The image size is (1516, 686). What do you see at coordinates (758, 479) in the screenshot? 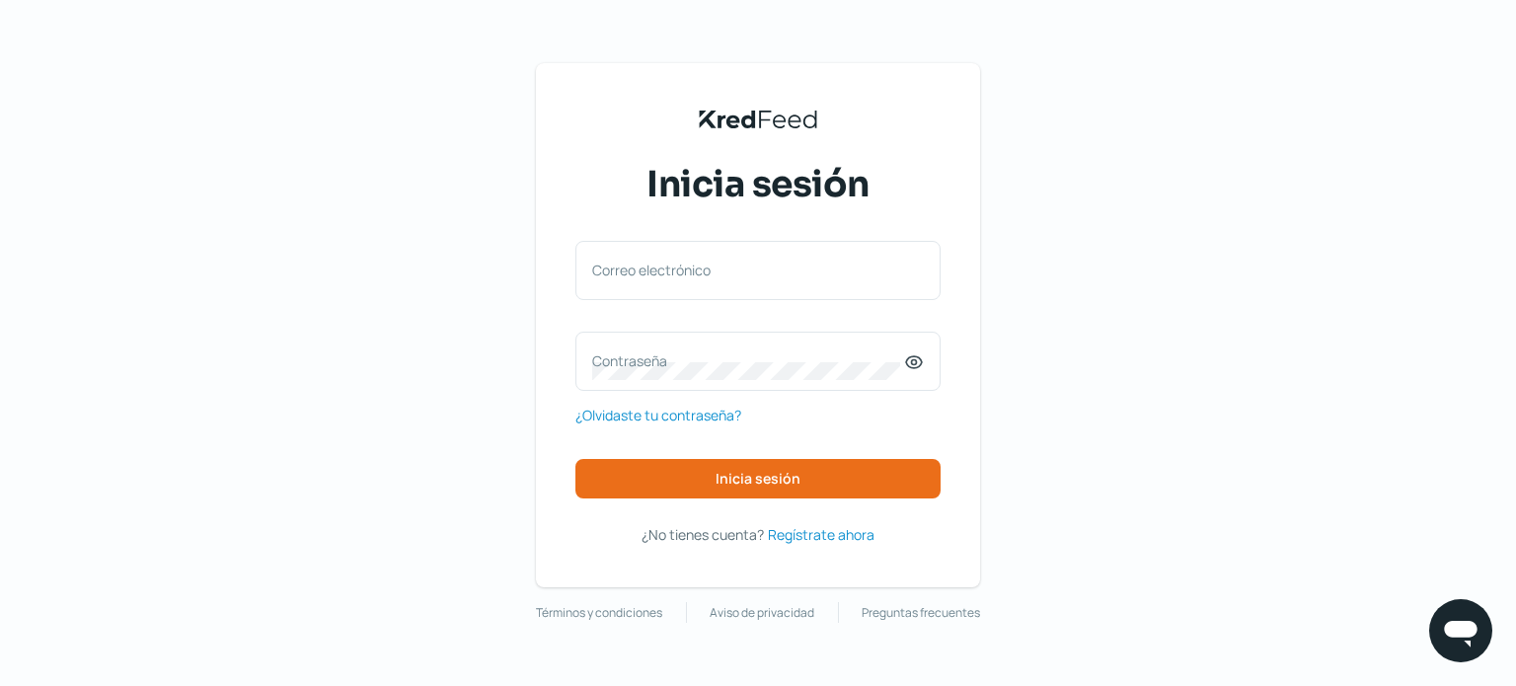
I see `button: Inicia sesión` at bounding box center [758, 479].